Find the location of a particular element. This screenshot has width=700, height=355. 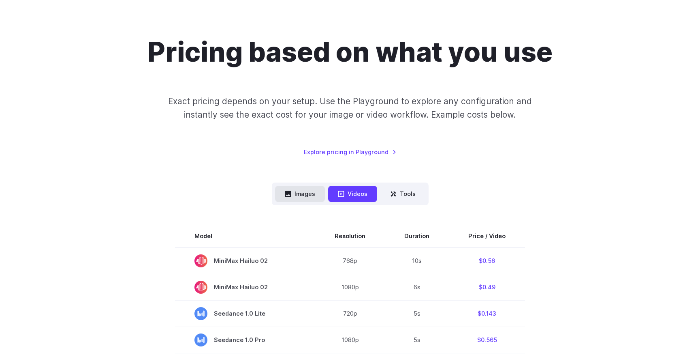

th: Model is located at coordinates (245, 236).